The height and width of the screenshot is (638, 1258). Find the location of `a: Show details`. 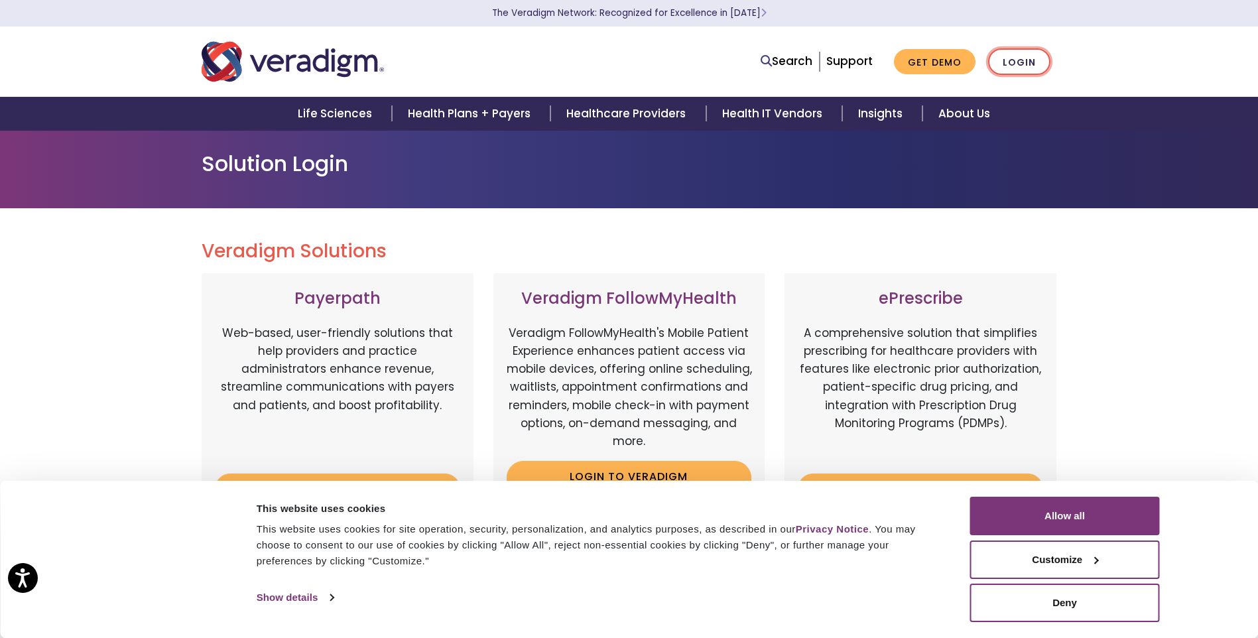

a: Show details is located at coordinates (295, 597).